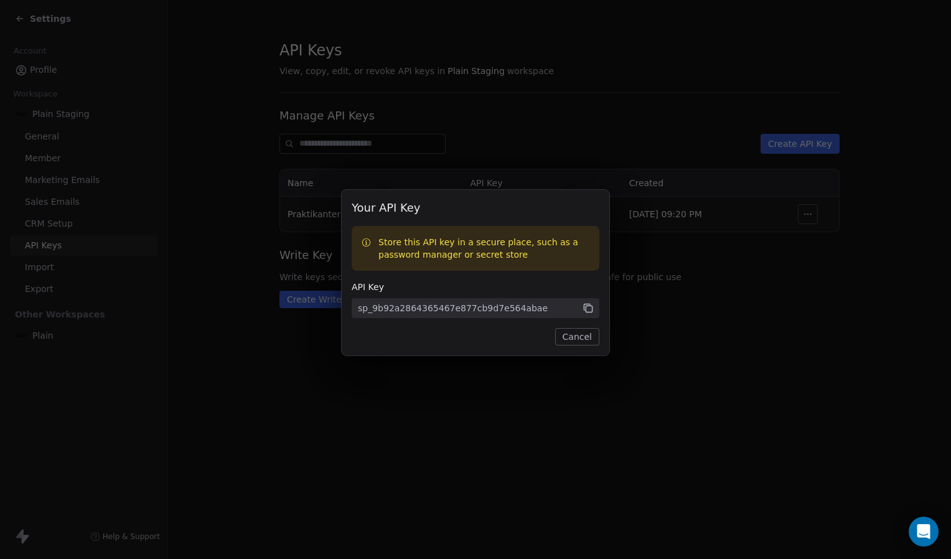  I want to click on span: API Key, so click(475, 287).